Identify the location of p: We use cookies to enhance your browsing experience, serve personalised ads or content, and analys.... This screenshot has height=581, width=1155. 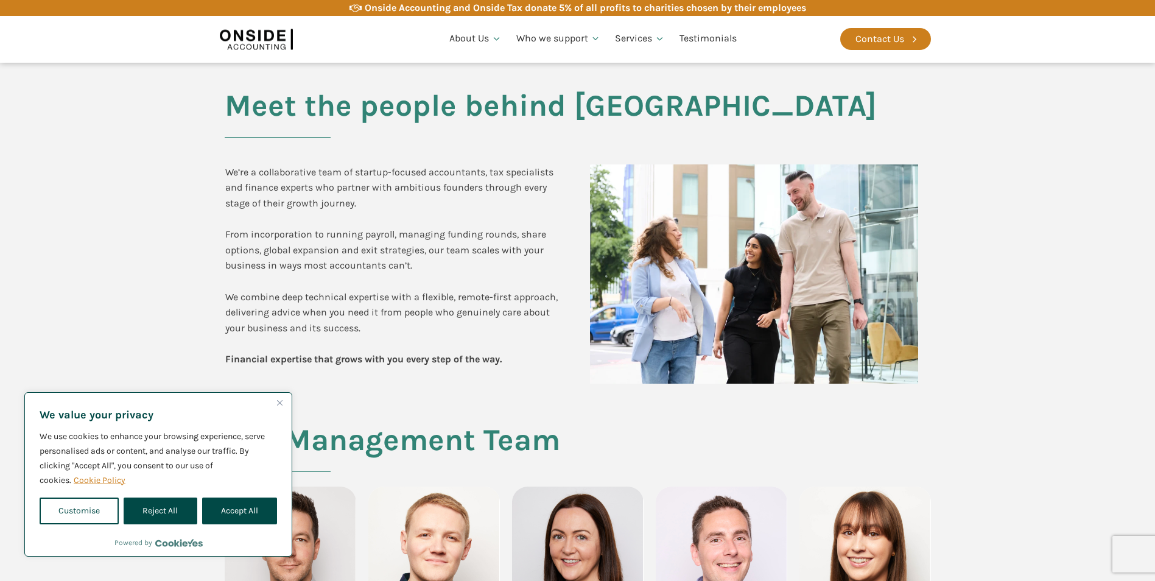
(158, 458).